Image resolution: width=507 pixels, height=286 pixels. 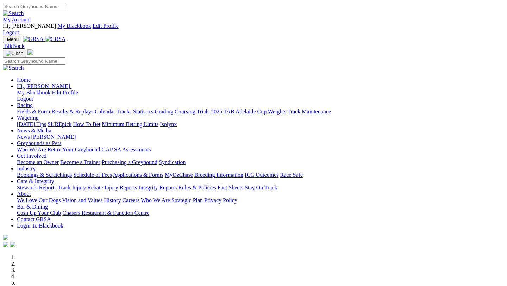 What do you see at coordinates (261, 200) in the screenshot?
I see `div: About` at bounding box center [261, 200].